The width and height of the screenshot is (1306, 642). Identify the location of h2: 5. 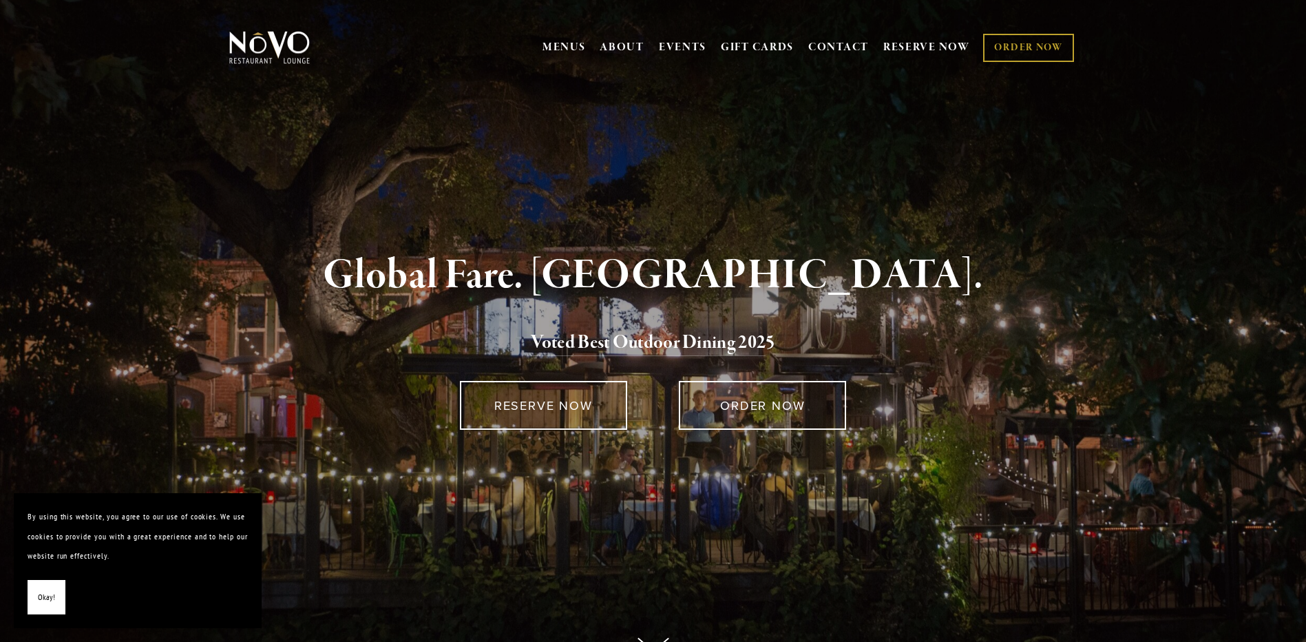
(653, 343).